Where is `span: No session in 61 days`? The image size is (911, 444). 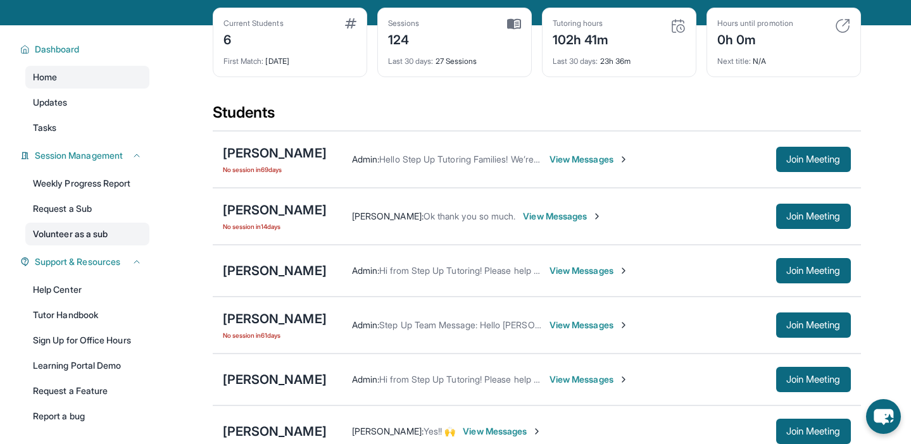 span: No session in 61 days is located at coordinates (275, 335).